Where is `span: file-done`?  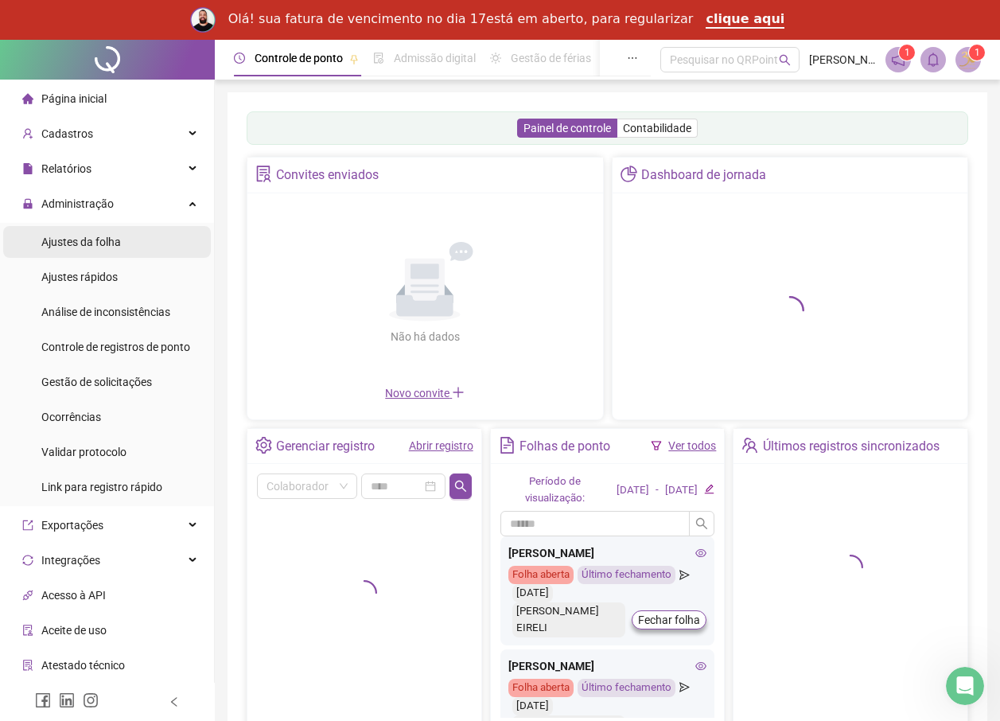
span: file-done is located at coordinates (379, 58).